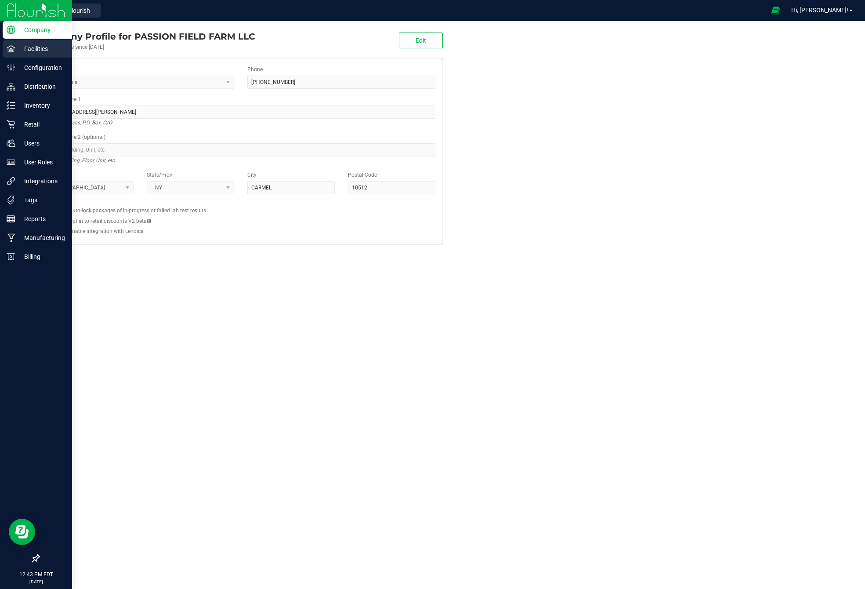 The width and height of the screenshot is (865, 589). I want to click on label: Enable integration with Lendica, so click(106, 231).